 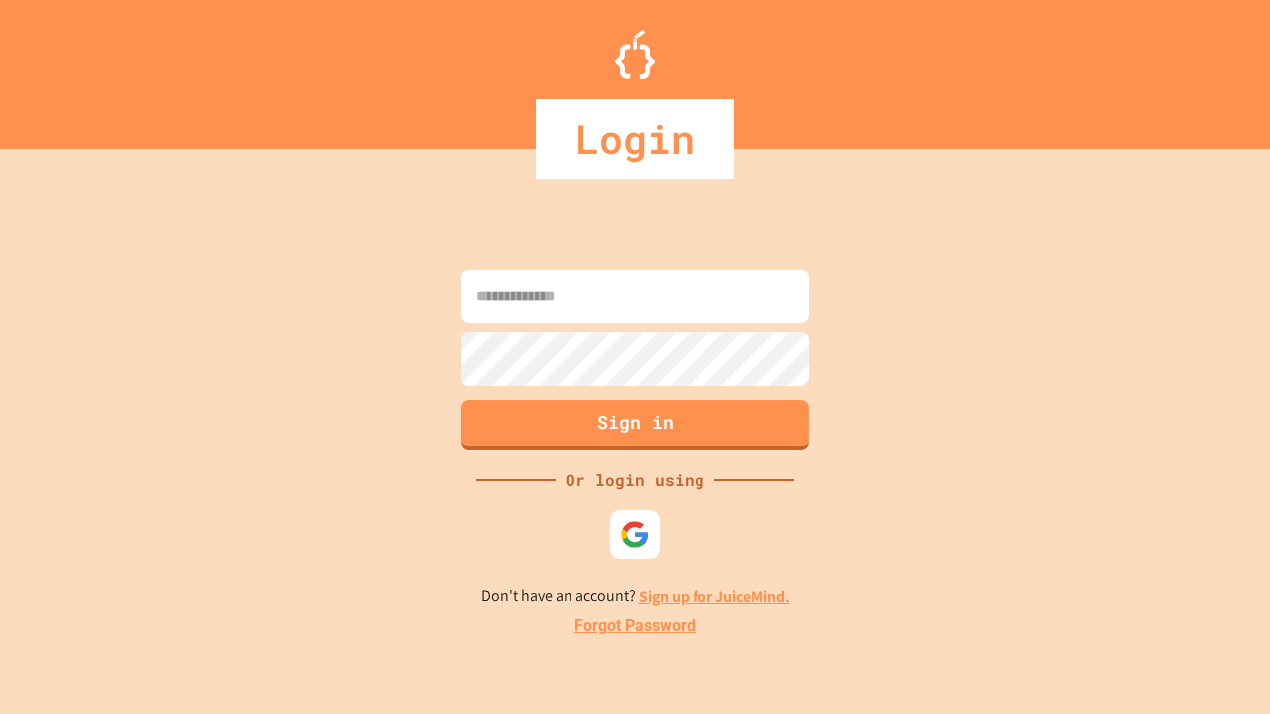 I want to click on img: google-icon.svg, so click(x=635, y=535).